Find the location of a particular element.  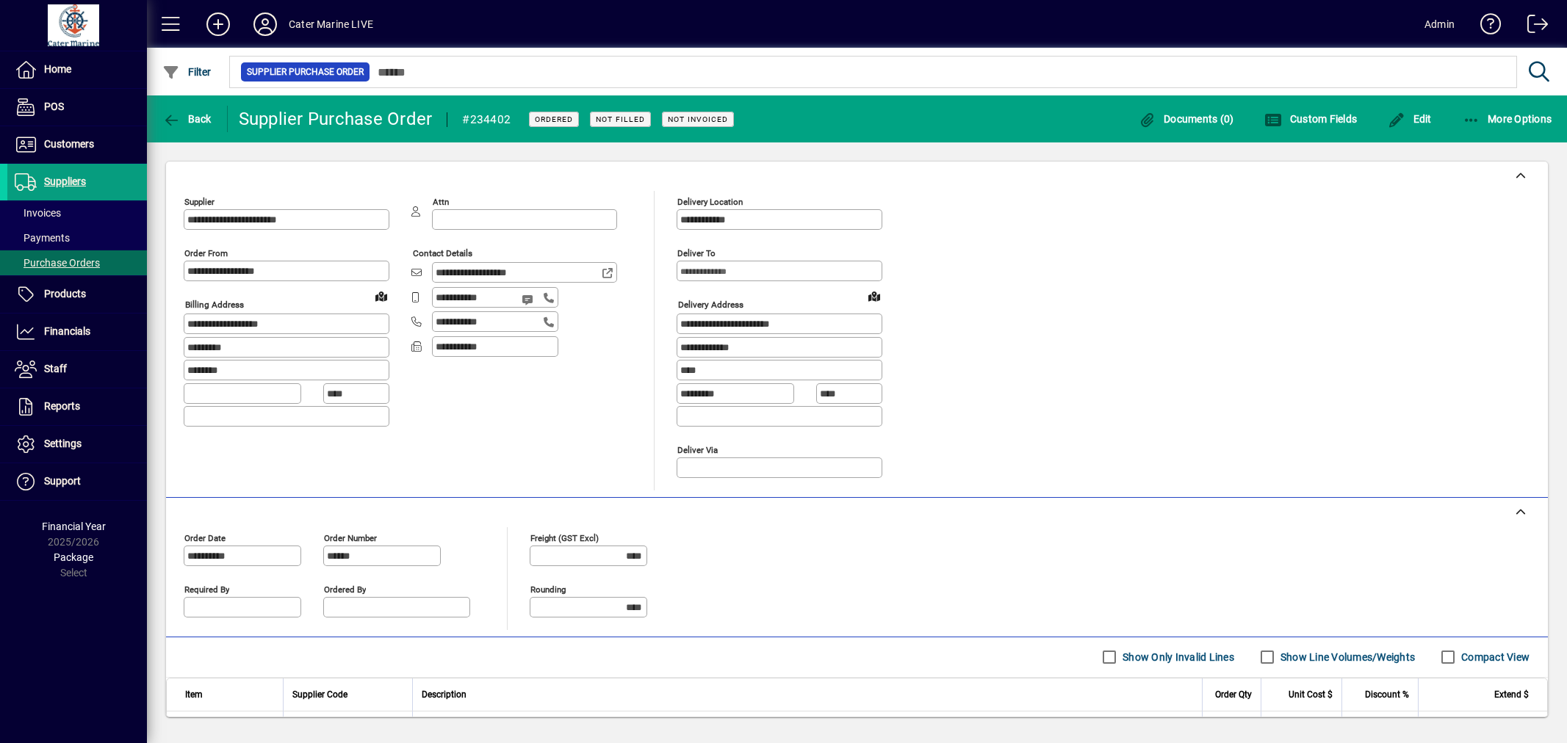

span: Staff is located at coordinates (55, 369).